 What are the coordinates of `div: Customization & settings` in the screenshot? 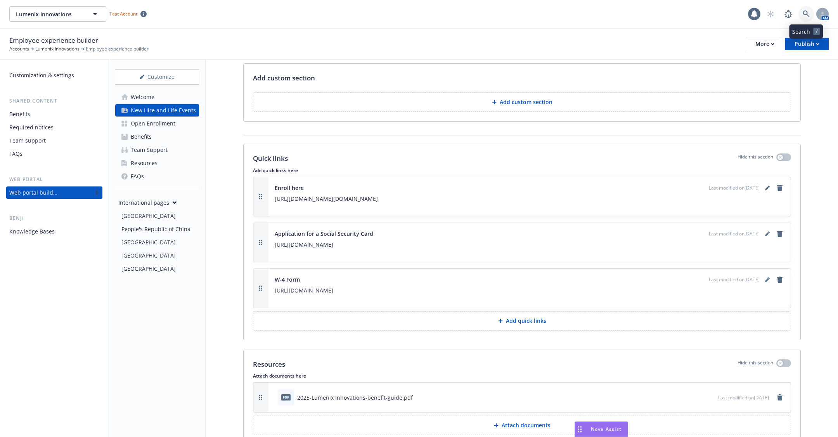 It's located at (42, 75).